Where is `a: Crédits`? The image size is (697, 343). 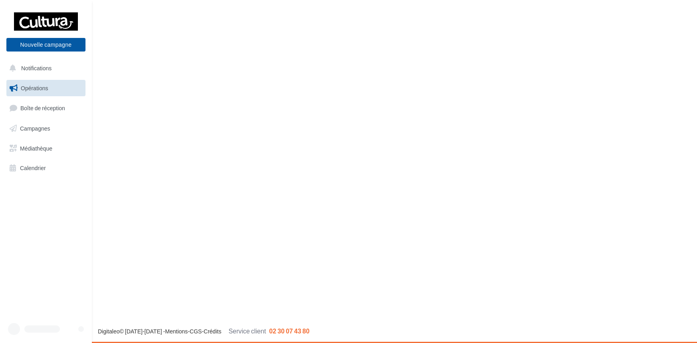 a: Crédits is located at coordinates (213, 331).